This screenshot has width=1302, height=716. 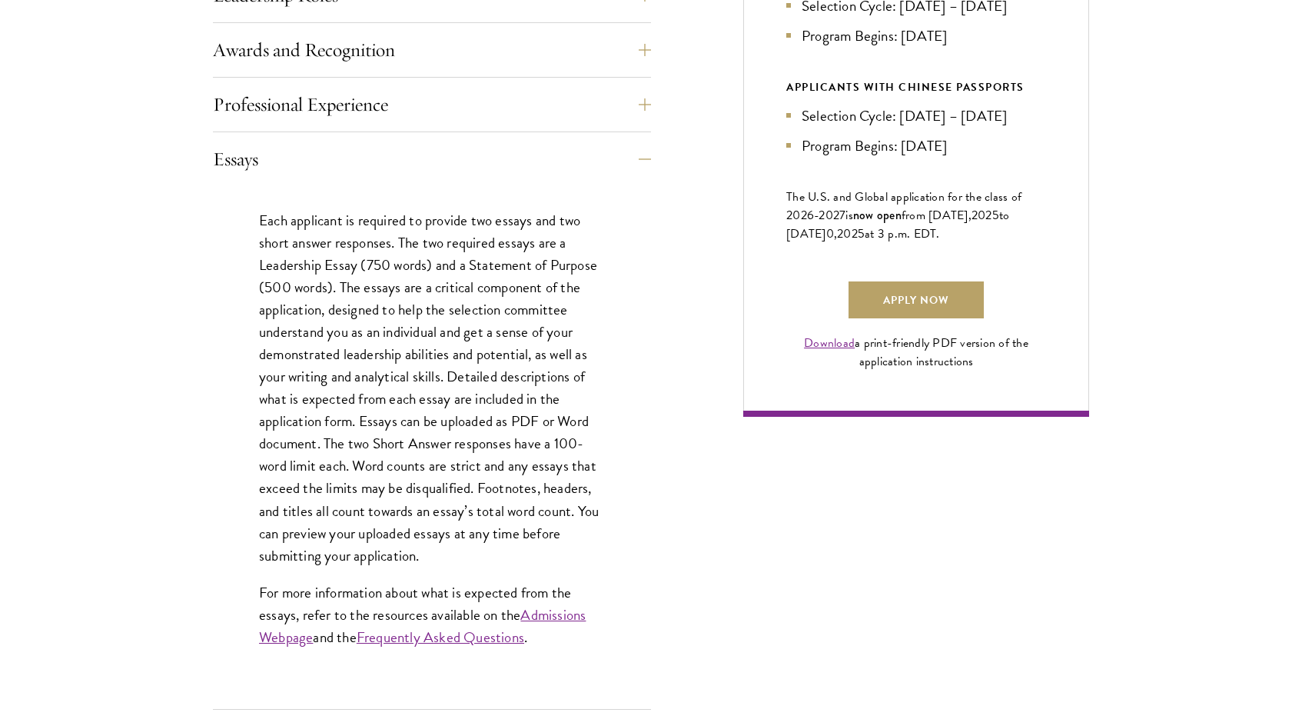 What do you see at coordinates (432, 387) in the screenshot?
I see `p: Each applicant is required to provide two essays and two short answer responses. The two required...` at bounding box center [432, 387].